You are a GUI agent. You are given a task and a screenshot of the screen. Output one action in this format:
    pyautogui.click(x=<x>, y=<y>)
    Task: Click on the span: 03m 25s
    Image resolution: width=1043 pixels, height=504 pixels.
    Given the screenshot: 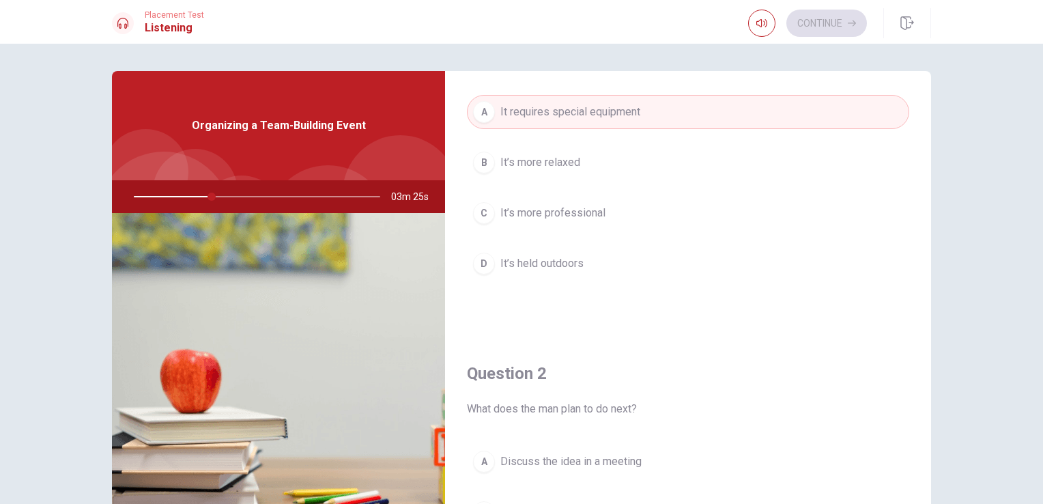 What is the action you would take?
    pyautogui.click(x=415, y=197)
    